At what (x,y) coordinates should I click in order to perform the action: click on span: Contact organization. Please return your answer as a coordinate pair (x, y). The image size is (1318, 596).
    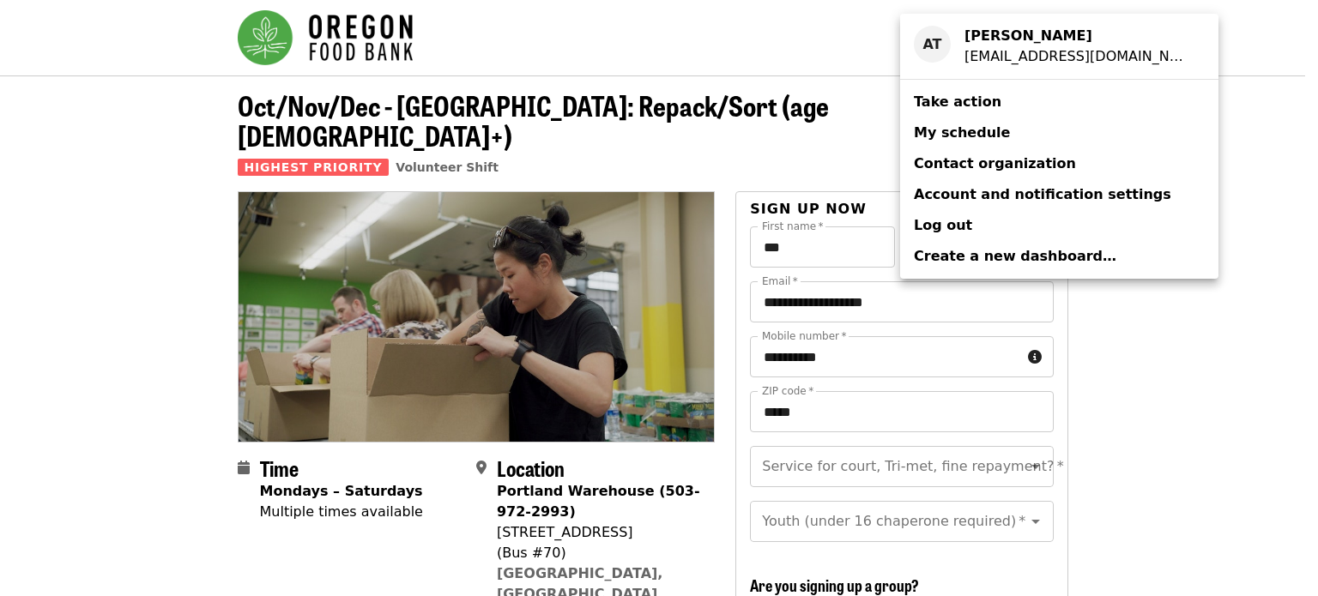
    Looking at the image, I should click on (994, 163).